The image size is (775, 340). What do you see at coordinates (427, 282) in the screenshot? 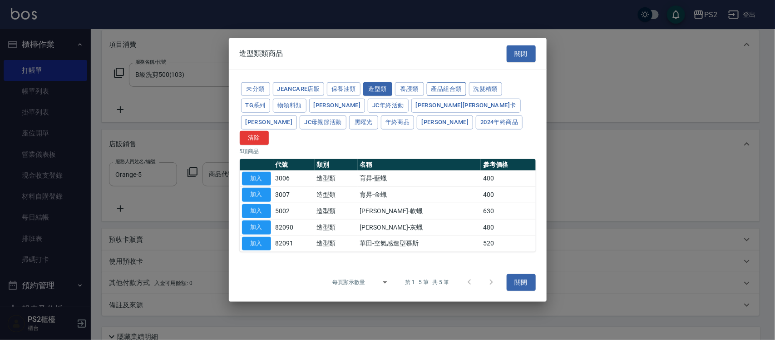
I see `p: 第 1–5 筆 共 5 筆` at bounding box center [427, 282].